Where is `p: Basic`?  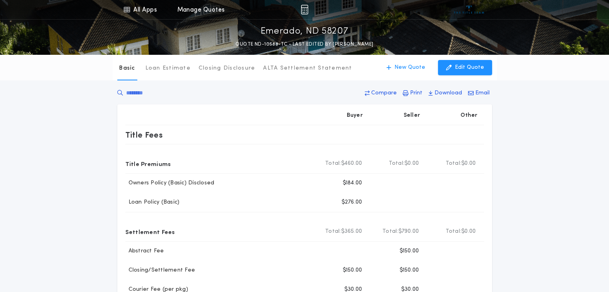
p: Basic is located at coordinates (127, 68).